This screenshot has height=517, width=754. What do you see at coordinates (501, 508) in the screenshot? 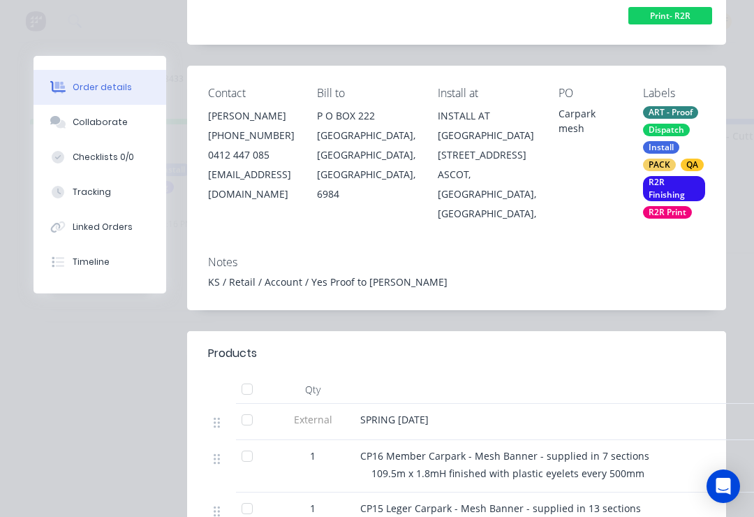
I see `span: CP15 Leger Carpark - Mesh Banner - supplied in 13 sections` at bounding box center [501, 508].